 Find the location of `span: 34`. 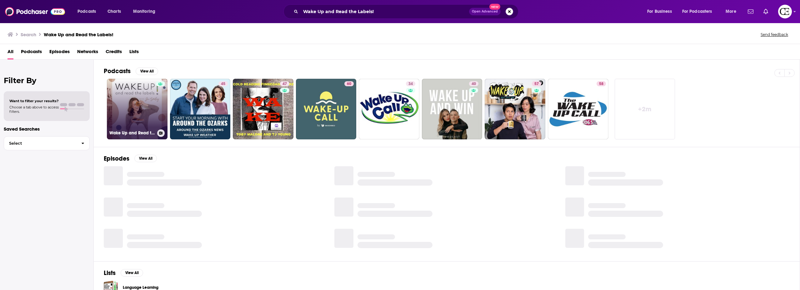

span: 34 is located at coordinates (411, 84).